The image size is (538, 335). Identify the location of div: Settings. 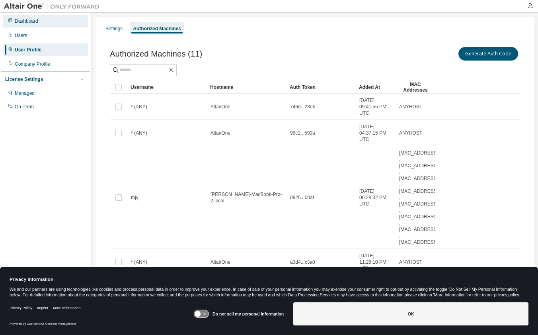
(114, 29).